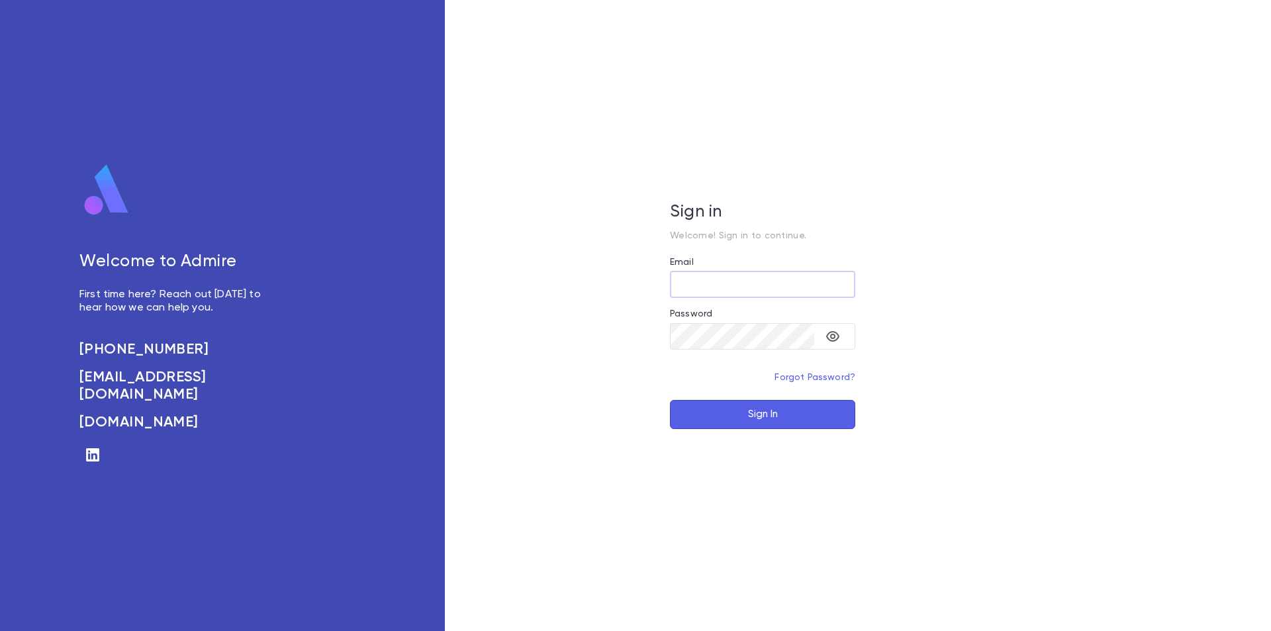 This screenshot has width=1271, height=631. Describe the element at coordinates (833, 336) in the screenshot. I see `button: toggle password visibility` at that location.